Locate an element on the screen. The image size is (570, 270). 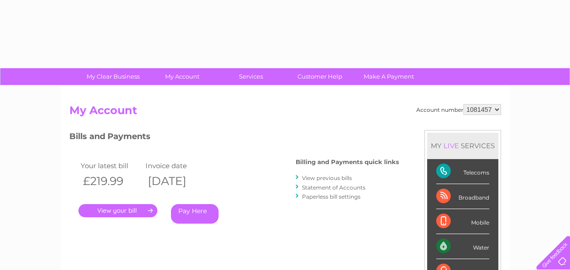
div: LIVE is located at coordinates (451, 145).